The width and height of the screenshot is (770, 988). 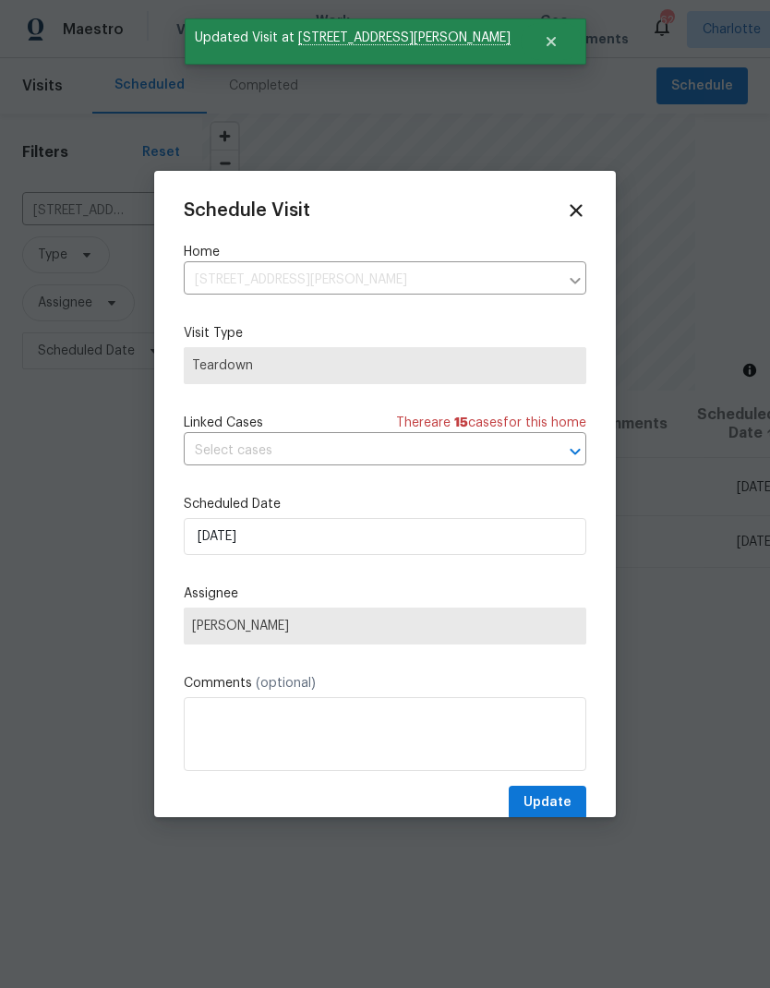 What do you see at coordinates (491, 423) in the screenshot?
I see `span: There are case s for this home` at bounding box center [491, 423].